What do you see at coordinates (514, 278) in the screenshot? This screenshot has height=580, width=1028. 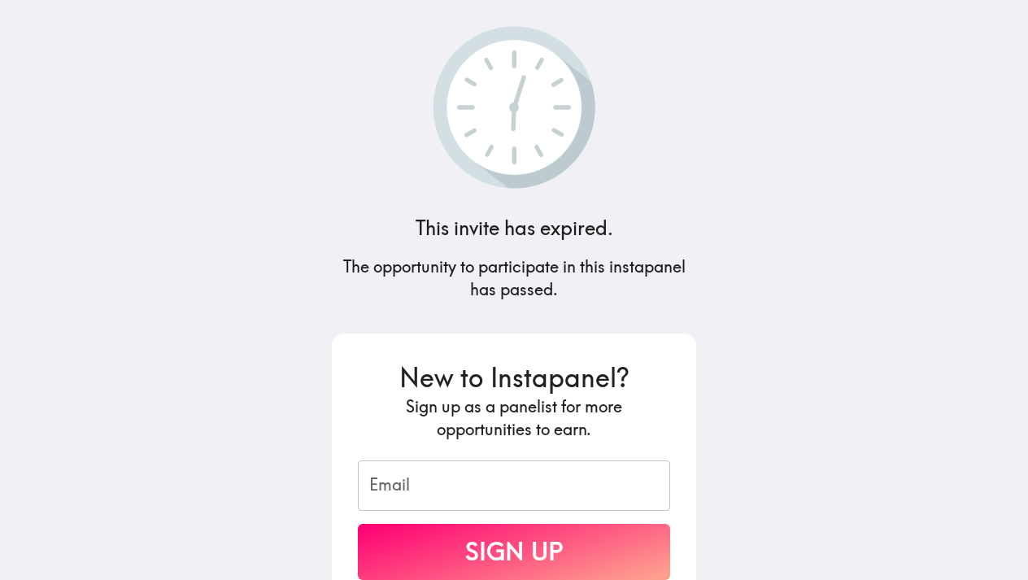 I see `h5: The opportunity to participate in this instapanel has passed.` at bounding box center [514, 278].